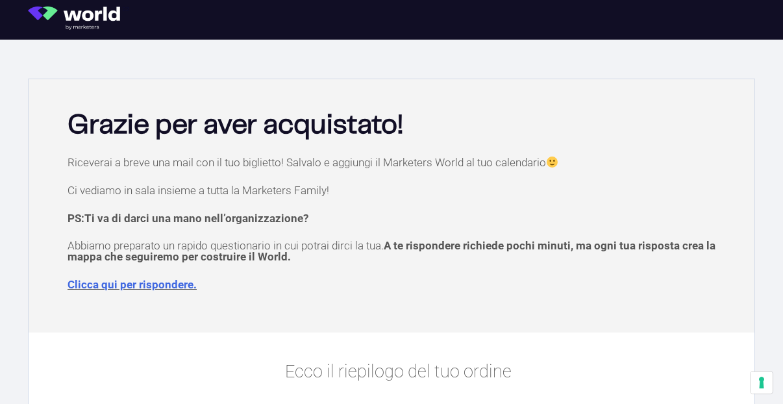 This screenshot has height=404, width=783. What do you see at coordinates (398, 190) in the screenshot?
I see `p: Ci vediamo in sala insieme a tutta la Marketers Family!` at bounding box center [398, 190].